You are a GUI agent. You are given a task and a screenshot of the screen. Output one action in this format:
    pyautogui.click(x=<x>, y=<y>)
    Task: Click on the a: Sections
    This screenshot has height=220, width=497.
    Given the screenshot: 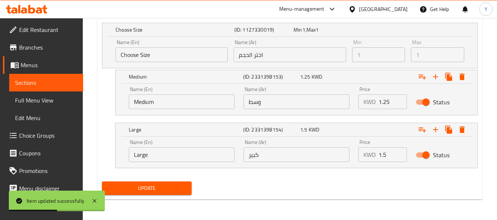 What is the action you would take?
    pyautogui.click(x=46, y=83)
    